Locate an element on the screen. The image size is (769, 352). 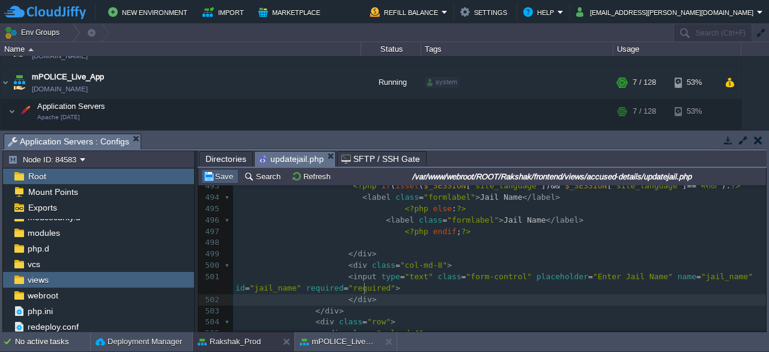
div: Status is located at coordinates (391, 49).